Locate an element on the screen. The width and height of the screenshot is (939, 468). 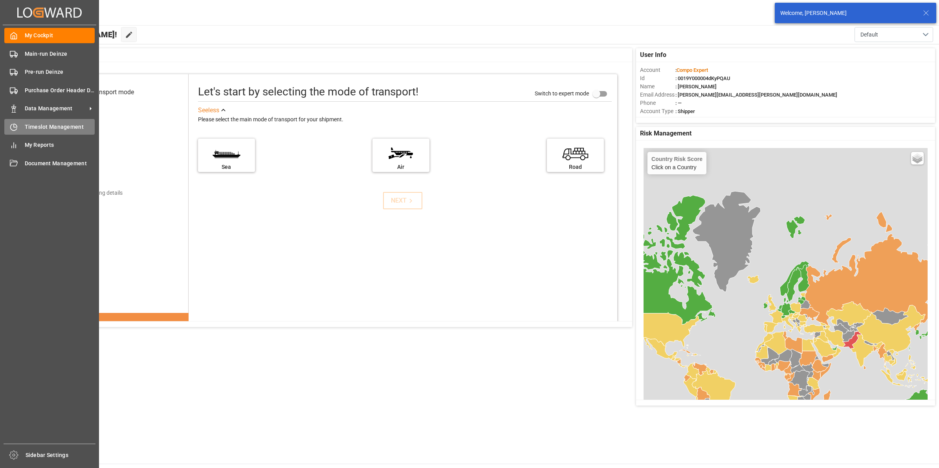
span: Main-run Deinze is located at coordinates (60, 54).